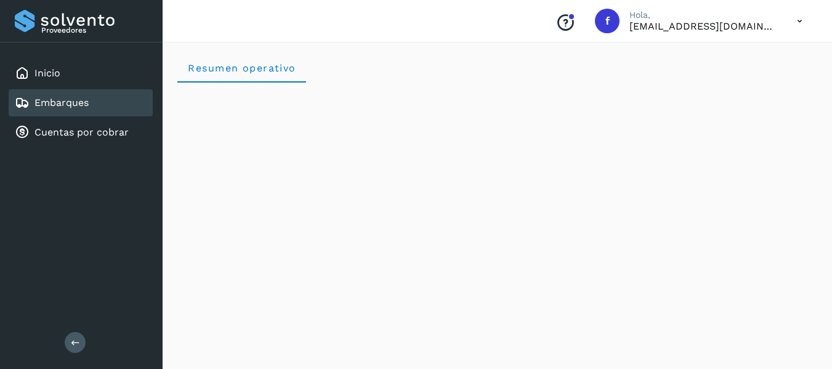 The image size is (832, 369). Describe the element at coordinates (81, 132) in the screenshot. I see `div: Cuentas por cobrar` at that location.